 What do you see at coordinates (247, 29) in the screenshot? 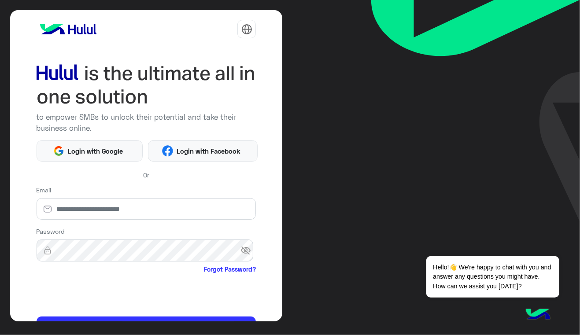
I see `img: tab` at bounding box center [247, 29].